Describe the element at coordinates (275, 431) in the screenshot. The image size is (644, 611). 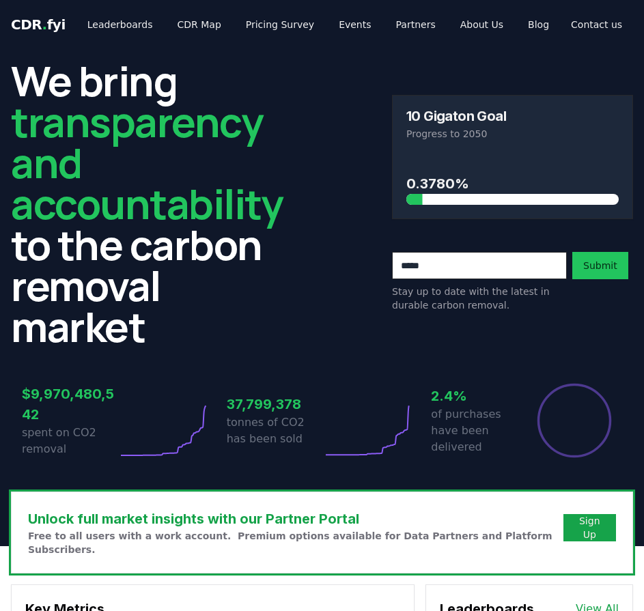
I see `p: tonnes of CO2 has been sold` at that location.